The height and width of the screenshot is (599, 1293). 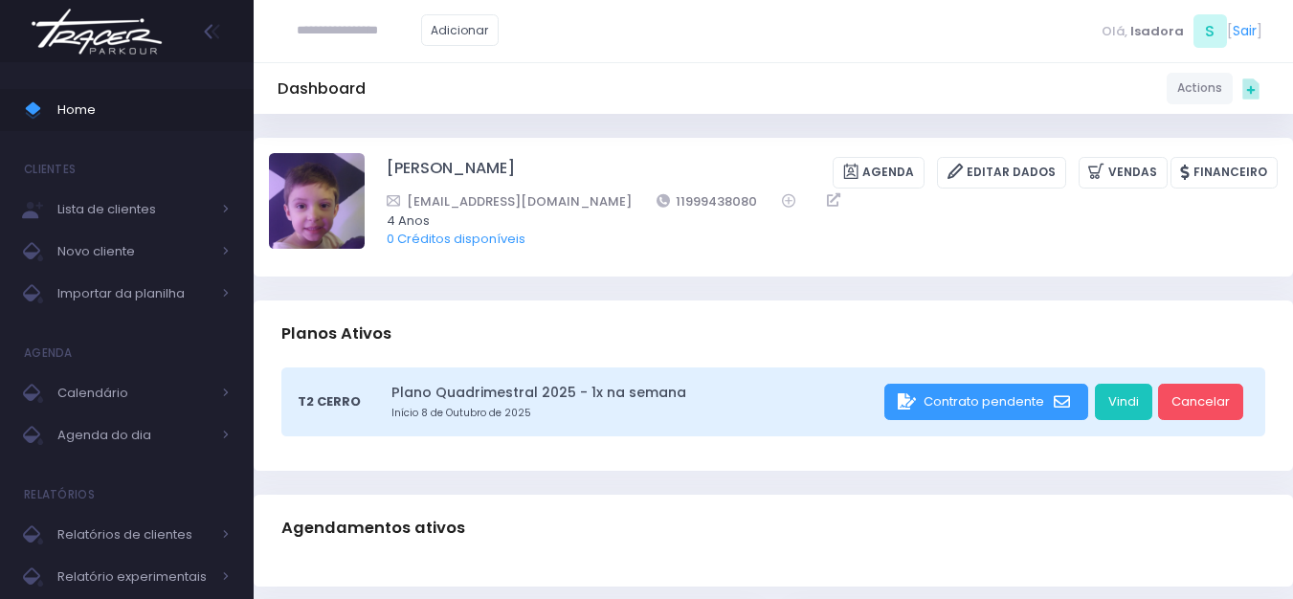 I want to click on a: Plano Quadrimestral 2025 - 1x na semana, so click(x=635, y=392).